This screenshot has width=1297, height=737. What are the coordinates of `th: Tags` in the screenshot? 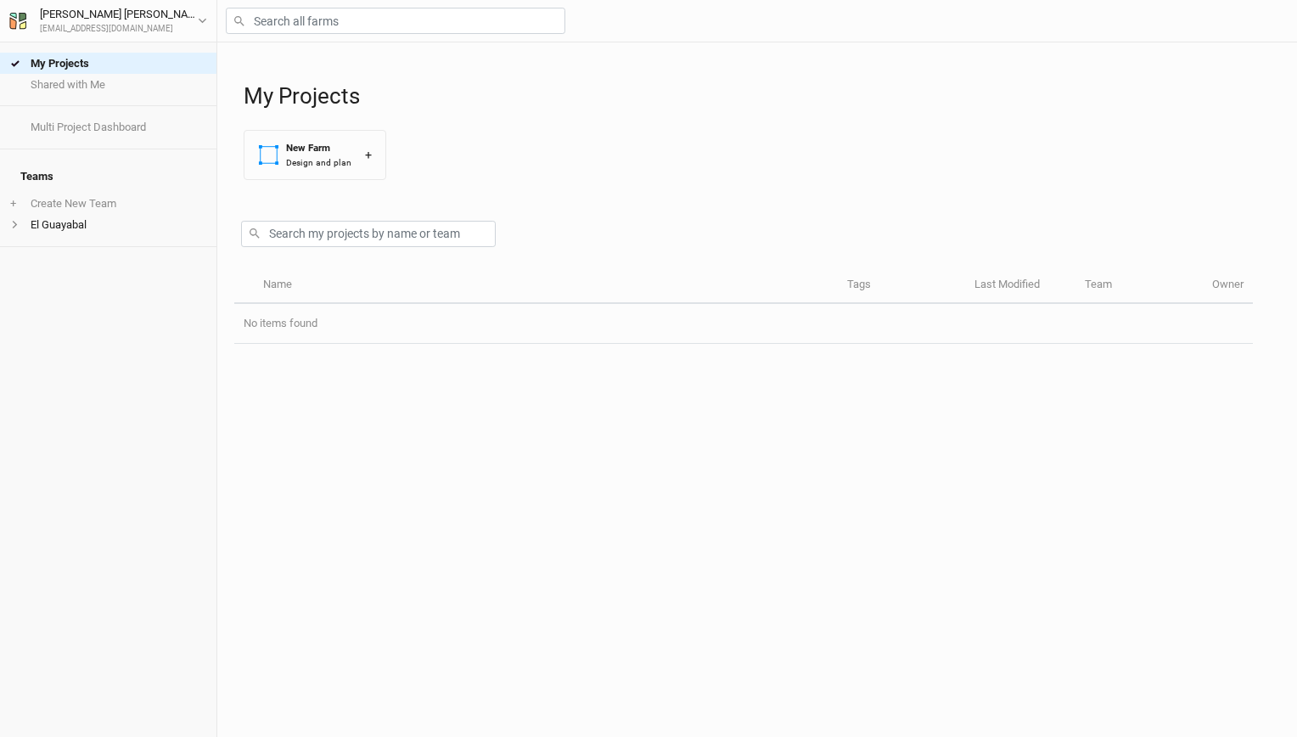 It's located at (901, 285).